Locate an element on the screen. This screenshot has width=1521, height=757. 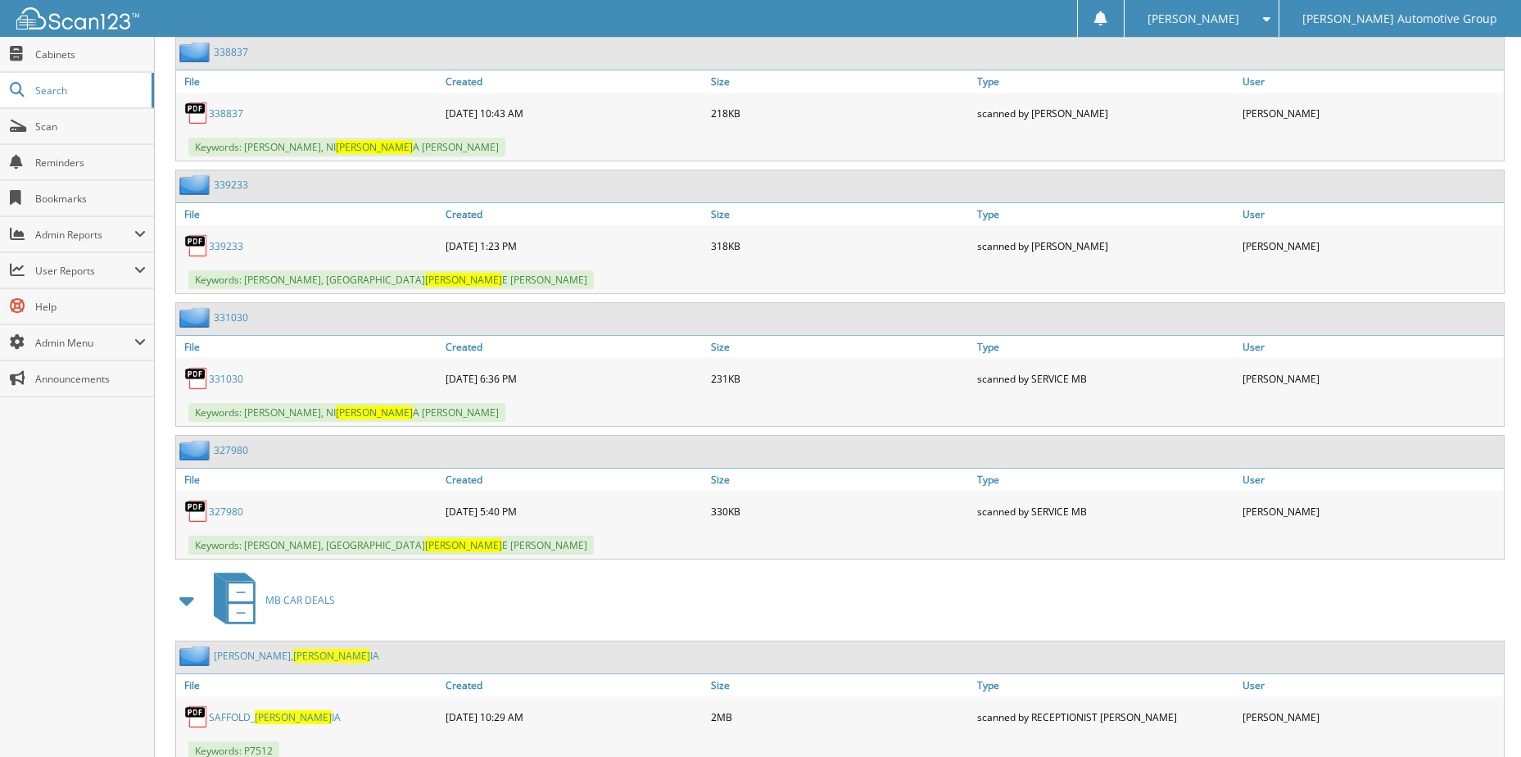
div: 2MB is located at coordinates (839, 717).